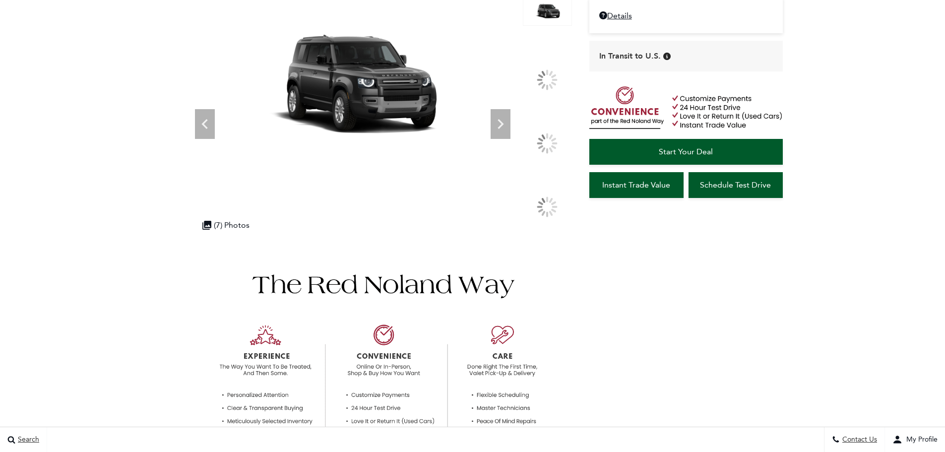  What do you see at coordinates (636, 185) in the screenshot?
I see `span: Instant Trade Value` at bounding box center [636, 185].